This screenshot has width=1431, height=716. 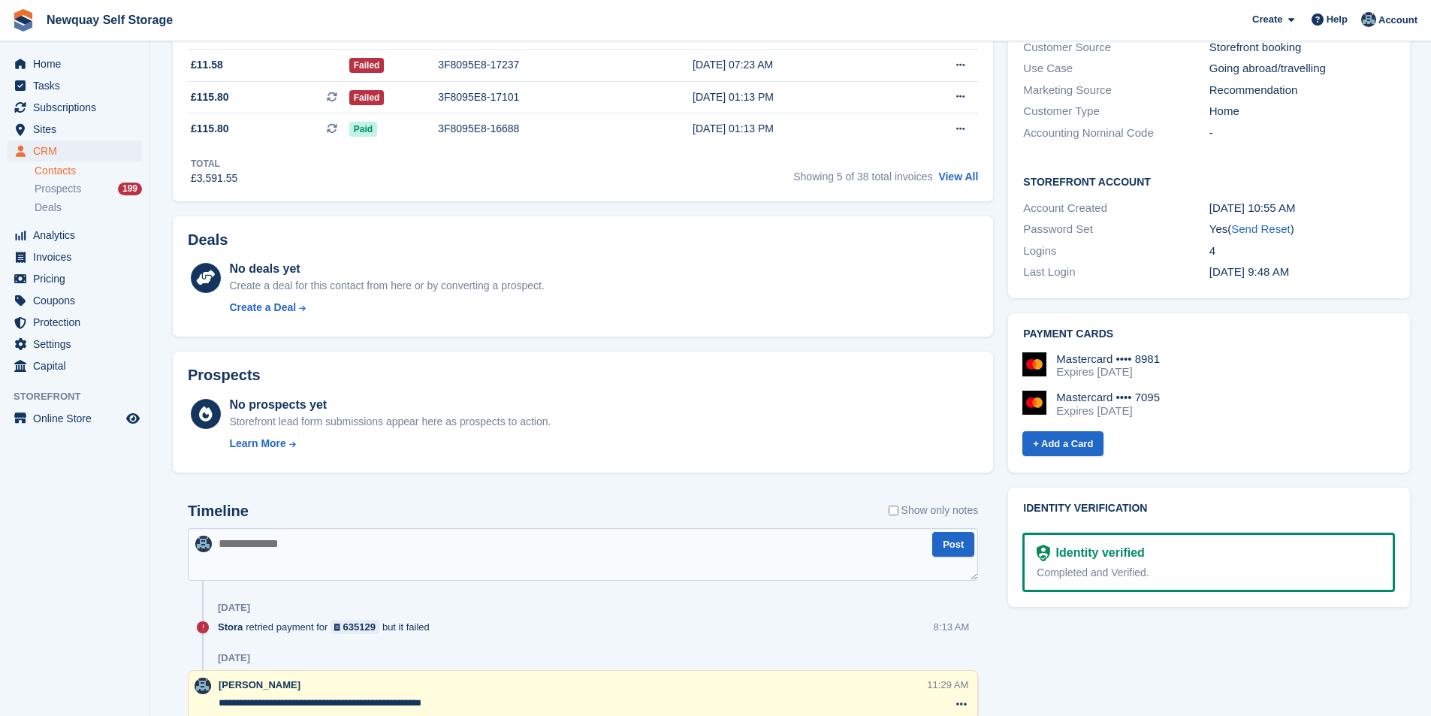 I want to click on div: Create a deal for this contact from here or by converting a prospect., so click(x=386, y=285).